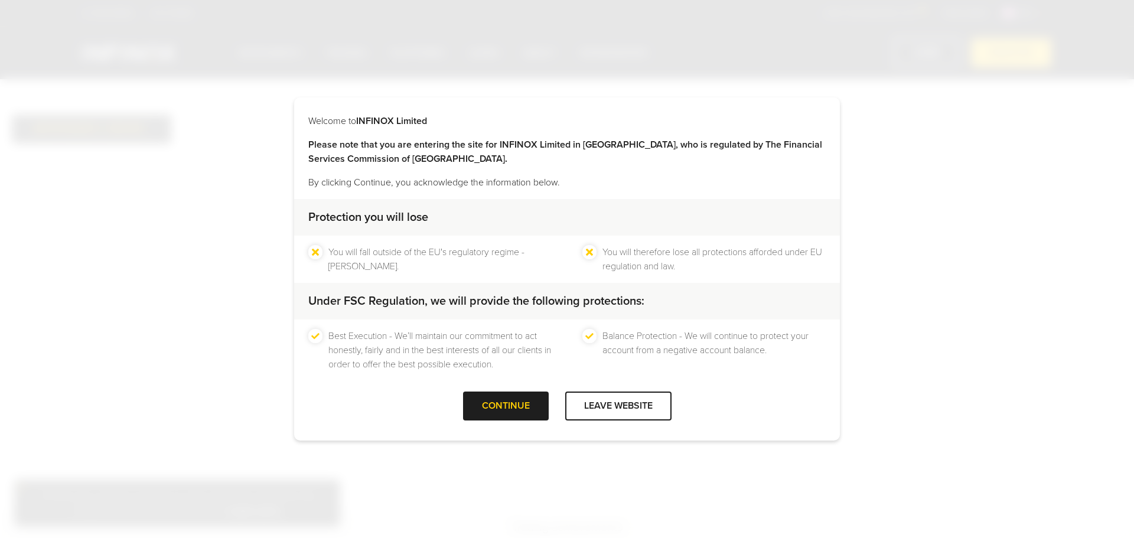 The image size is (1134, 538). What do you see at coordinates (476, 301) in the screenshot?
I see `strong: Under FSC Regulation, we will provide the following protections:` at bounding box center [476, 301].